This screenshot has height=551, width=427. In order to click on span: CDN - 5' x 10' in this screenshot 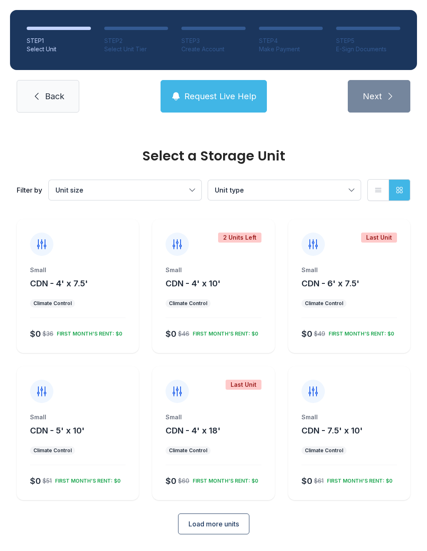, I will do `click(57, 431)`.